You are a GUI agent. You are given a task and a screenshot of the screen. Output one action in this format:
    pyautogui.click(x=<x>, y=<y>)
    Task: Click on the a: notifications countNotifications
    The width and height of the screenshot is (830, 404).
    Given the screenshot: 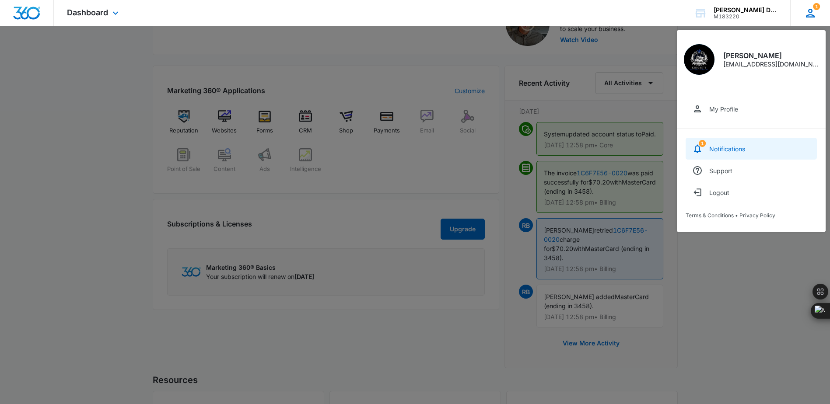 What is the action you would take?
    pyautogui.click(x=751, y=149)
    